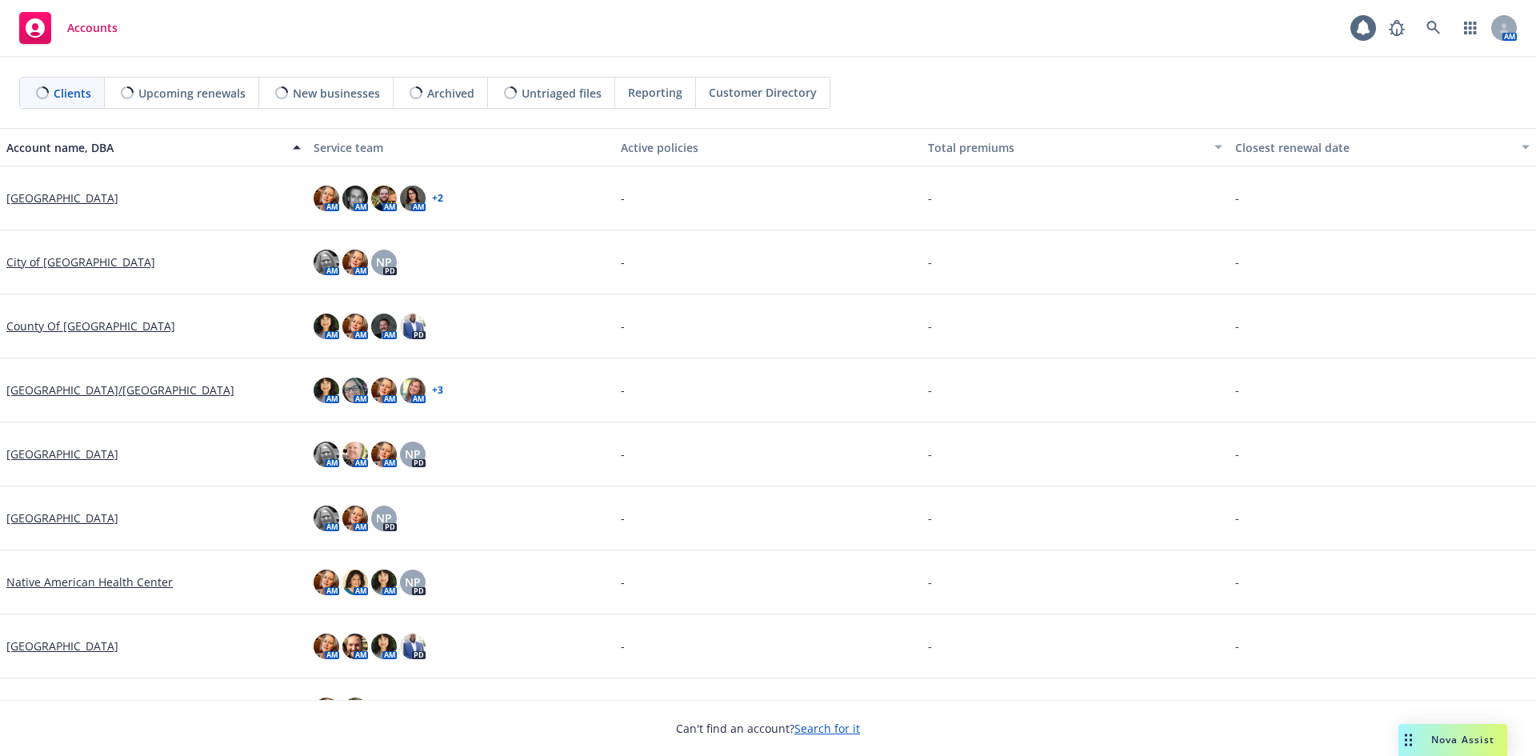  What do you see at coordinates (438, 198) in the screenshot?
I see `a: + 2` at bounding box center [438, 198].